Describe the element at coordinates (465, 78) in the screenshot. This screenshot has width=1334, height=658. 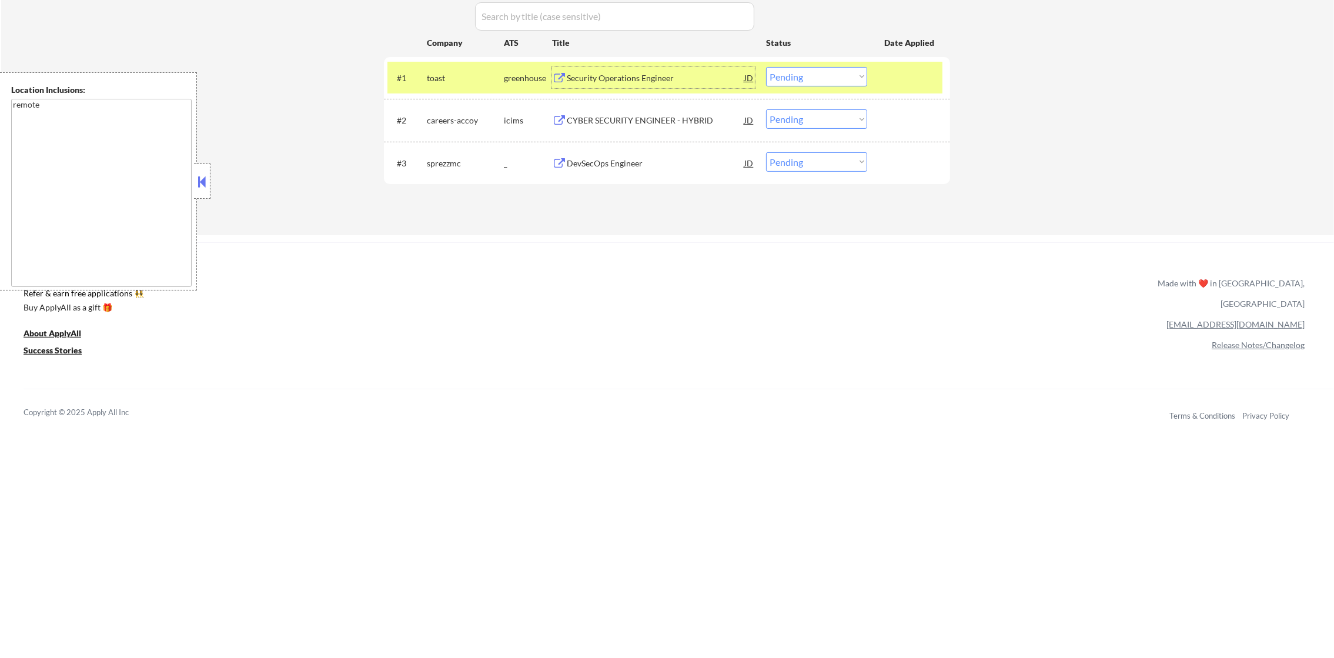
I see `div: toast` at that location.